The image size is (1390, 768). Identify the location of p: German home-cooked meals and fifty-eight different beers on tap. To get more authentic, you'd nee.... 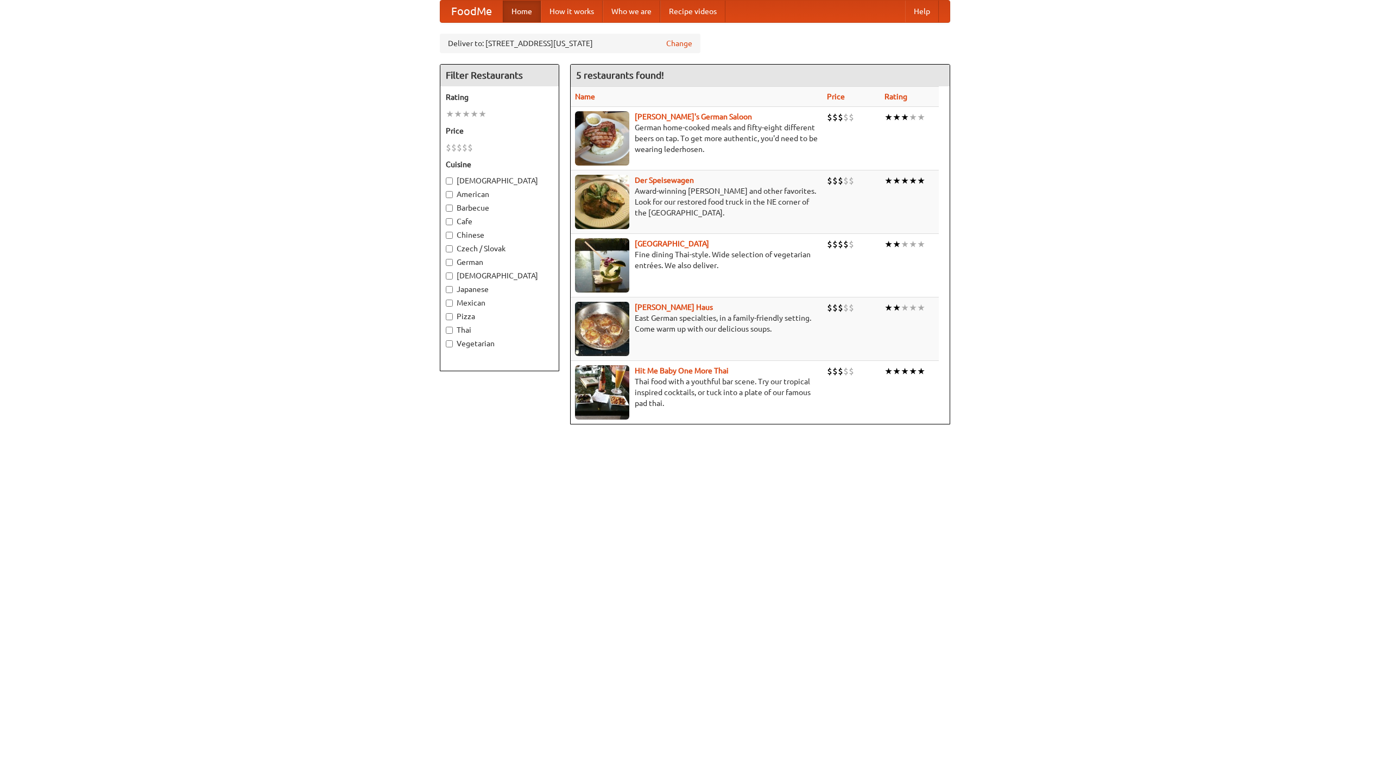
(697, 138).